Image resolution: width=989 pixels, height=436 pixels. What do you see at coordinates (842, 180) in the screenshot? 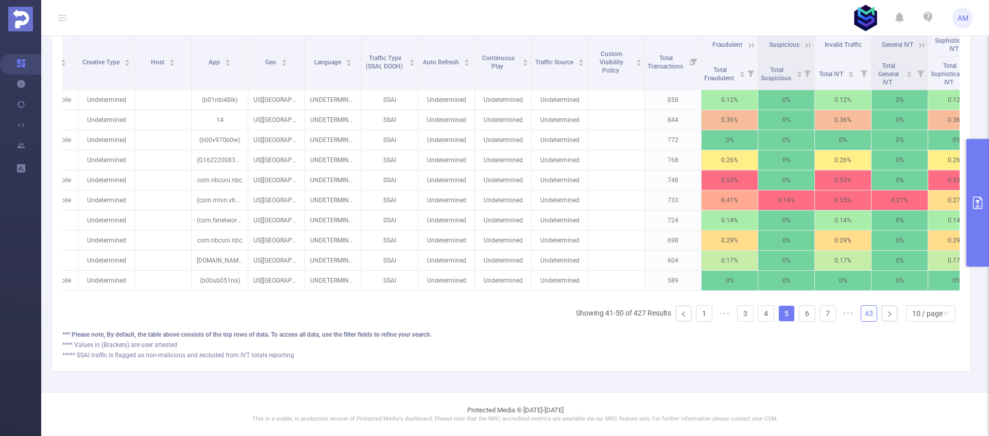
I see `p: 0.53%` at bounding box center [842, 180].